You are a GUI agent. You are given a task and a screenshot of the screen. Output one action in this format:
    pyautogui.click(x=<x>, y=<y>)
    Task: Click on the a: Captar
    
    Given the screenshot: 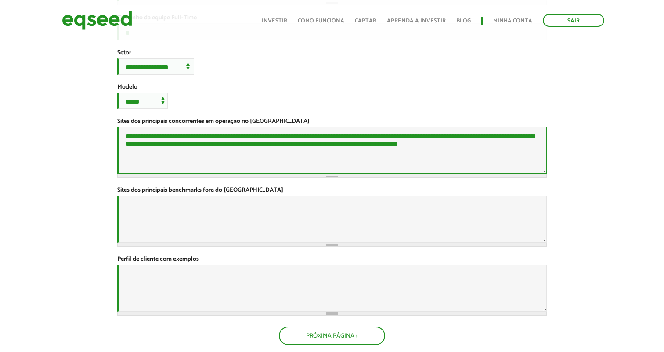 What is the action you would take?
    pyautogui.click(x=365, y=21)
    